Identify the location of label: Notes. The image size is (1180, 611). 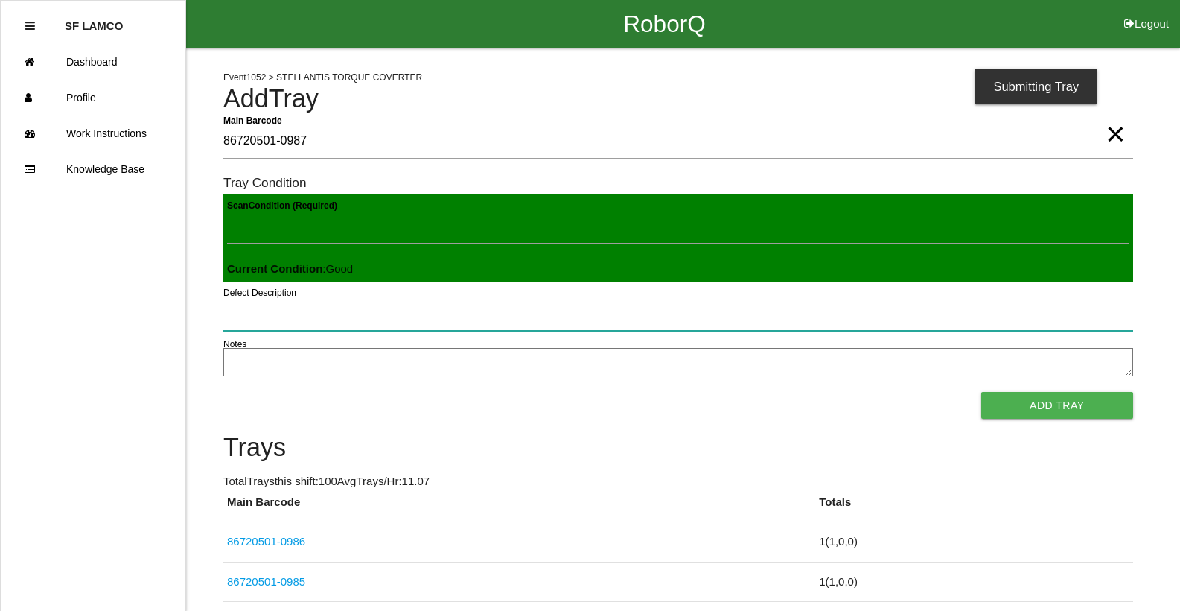
(235, 344).